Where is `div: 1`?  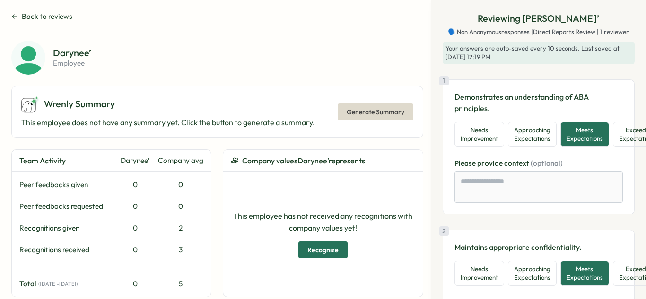 div: 1 is located at coordinates (444, 81).